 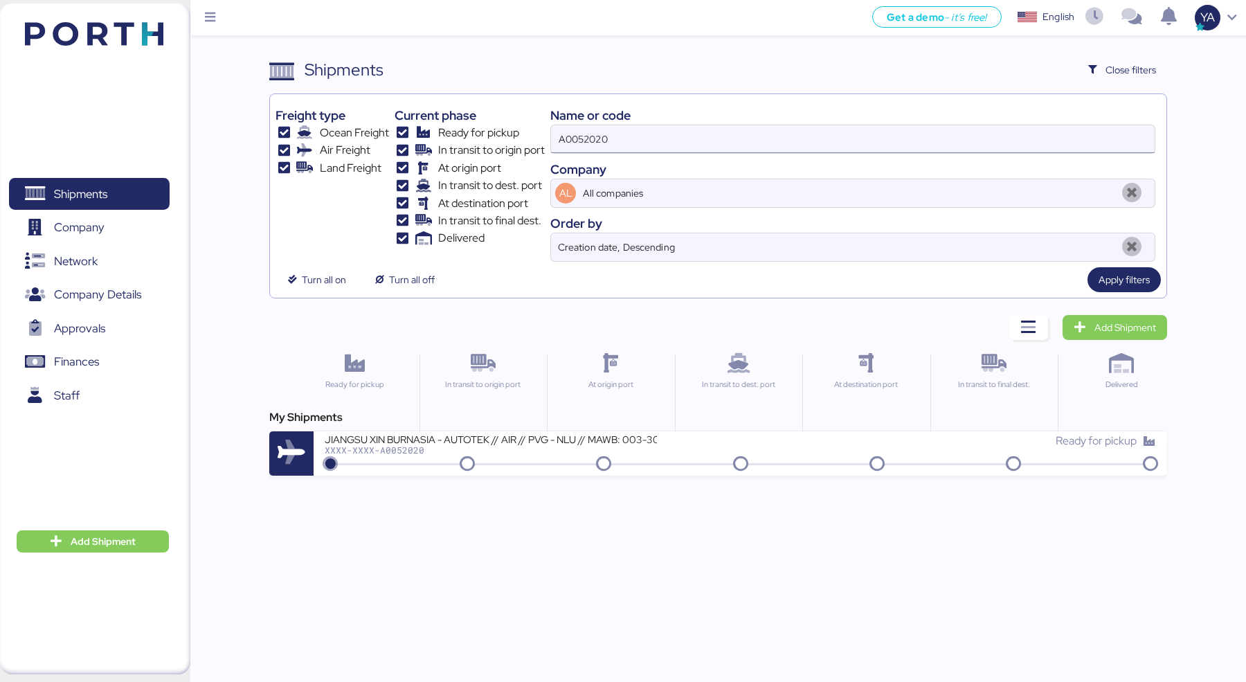 What do you see at coordinates (89, 194) in the screenshot?
I see `a: Shipments` at bounding box center [89, 194].